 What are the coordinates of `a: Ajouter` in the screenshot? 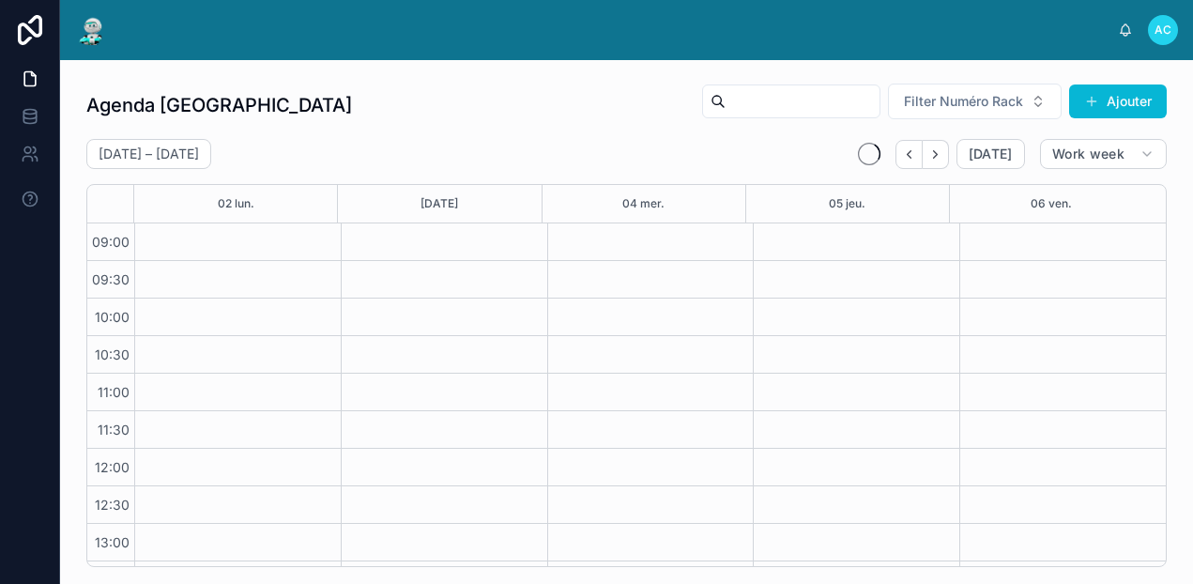 It's located at (1118, 101).